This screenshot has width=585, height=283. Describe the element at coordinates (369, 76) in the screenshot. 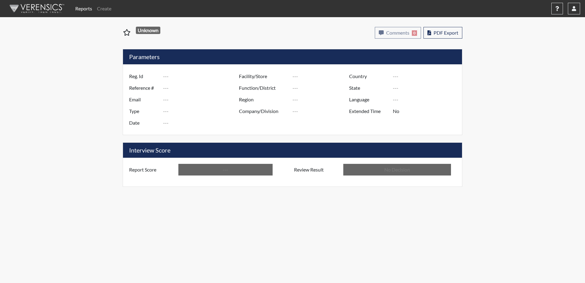

I see `label: Country` at that location.